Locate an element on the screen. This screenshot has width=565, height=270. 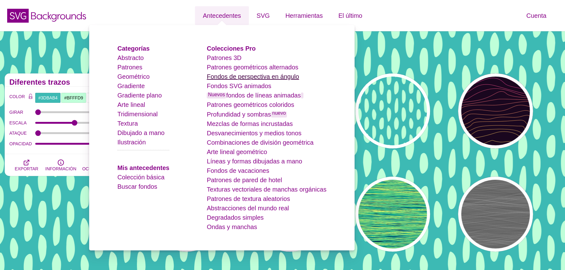
font: Desvanecimientos y medios tonos is located at coordinates (254, 133).